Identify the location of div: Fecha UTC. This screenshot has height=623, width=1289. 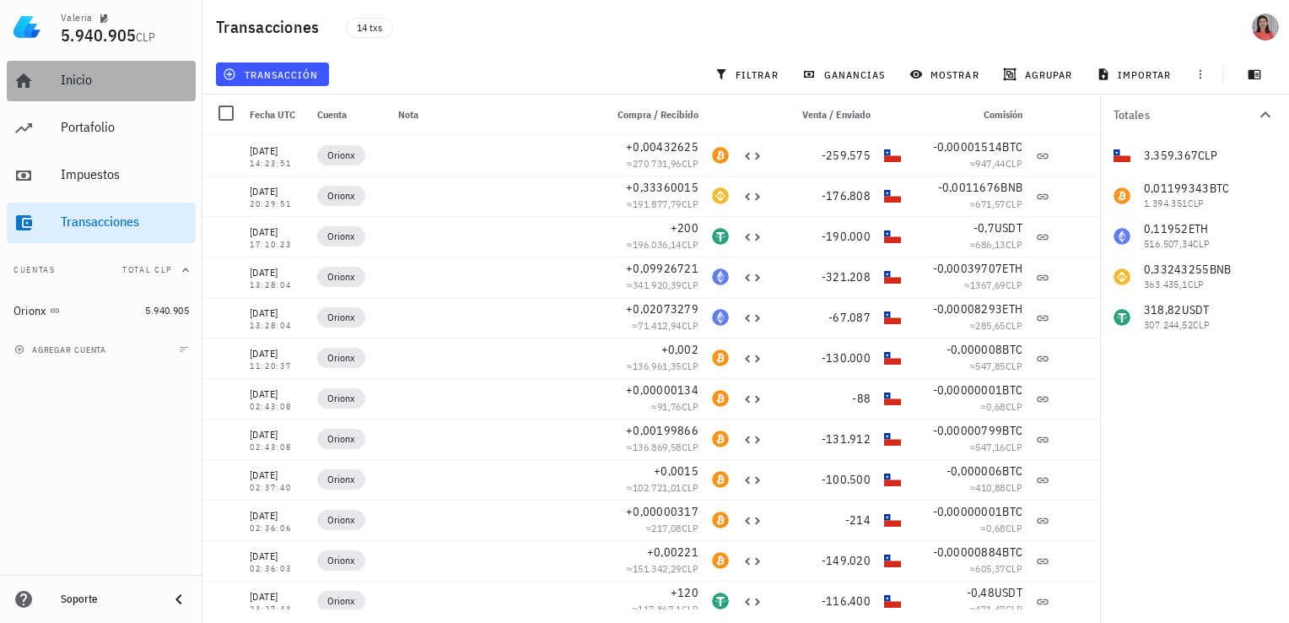
(277, 115).